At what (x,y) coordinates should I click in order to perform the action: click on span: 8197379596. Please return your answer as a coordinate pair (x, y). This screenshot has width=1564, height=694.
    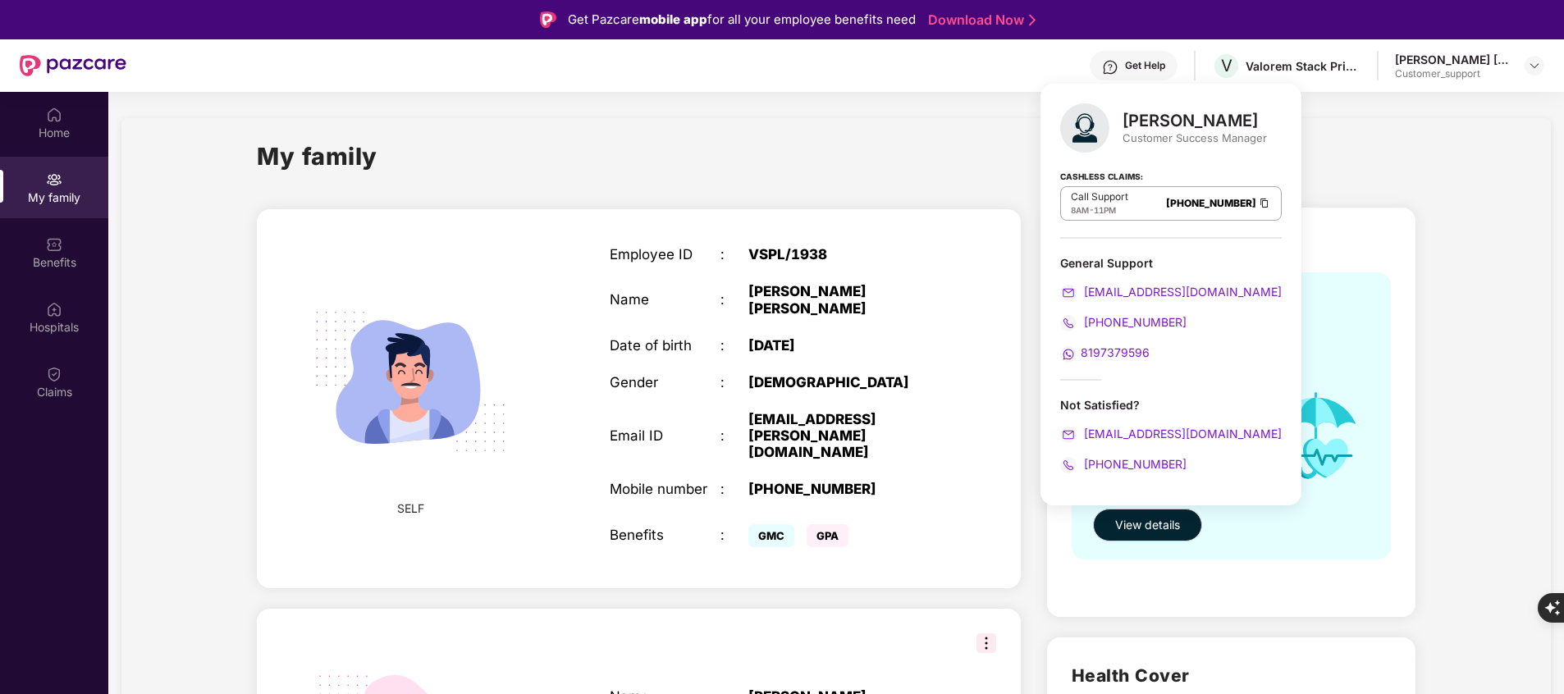
    Looking at the image, I should click on (1115, 352).